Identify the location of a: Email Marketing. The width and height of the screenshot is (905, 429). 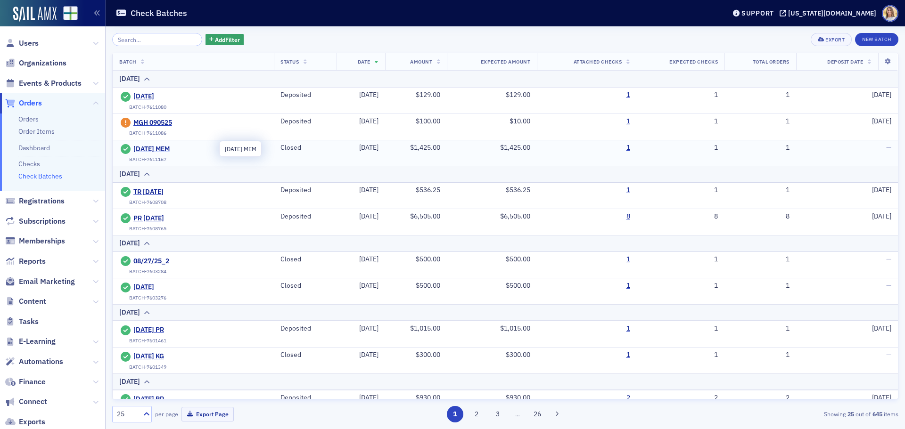
(40, 282).